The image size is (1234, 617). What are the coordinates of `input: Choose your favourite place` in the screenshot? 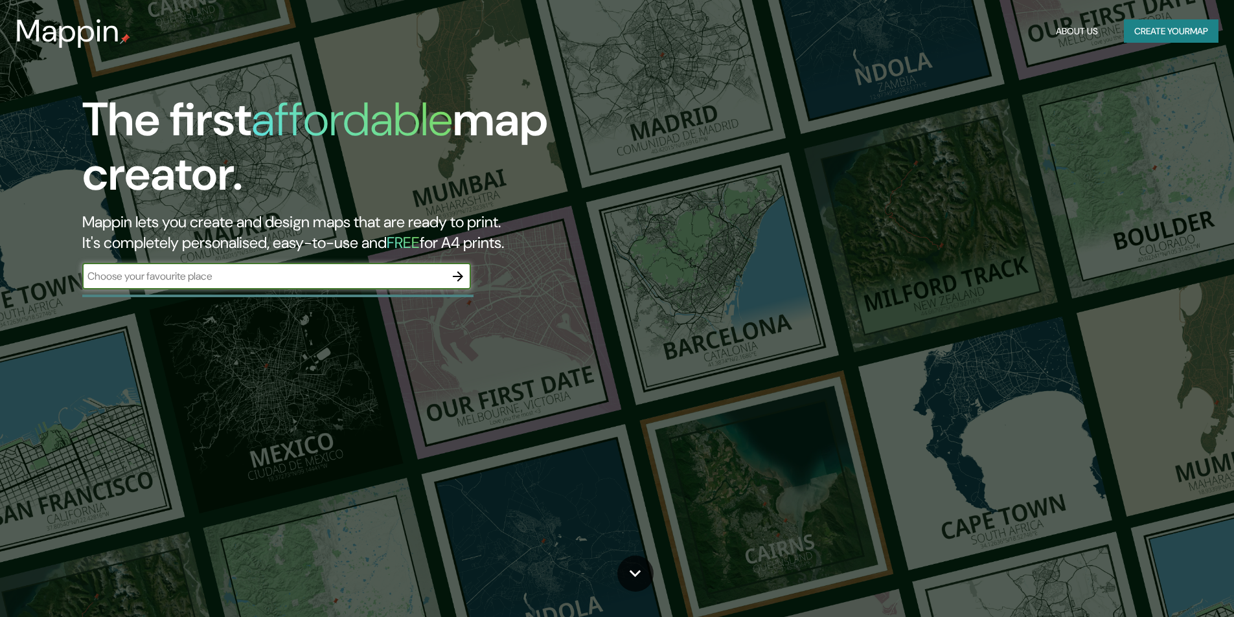 It's located at (264, 276).